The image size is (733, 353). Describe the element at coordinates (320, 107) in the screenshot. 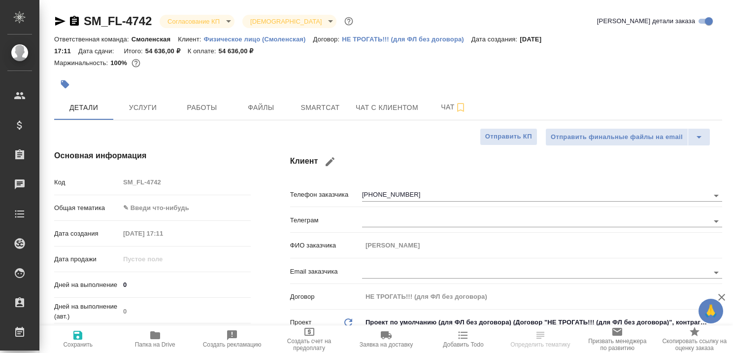

I see `span: Smartcat` at that location.